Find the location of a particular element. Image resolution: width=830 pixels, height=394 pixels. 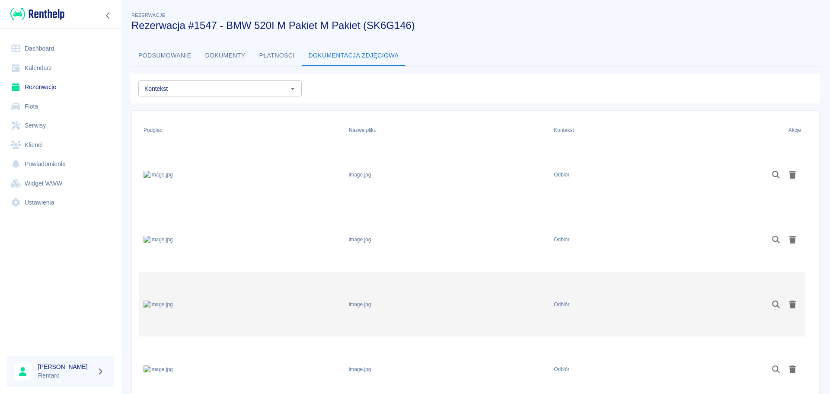

a: Serwisy is located at coordinates (61, 125).